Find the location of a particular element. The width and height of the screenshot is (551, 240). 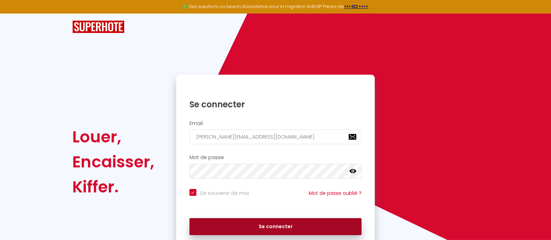

h2: Mot de passe is located at coordinates (276, 158).